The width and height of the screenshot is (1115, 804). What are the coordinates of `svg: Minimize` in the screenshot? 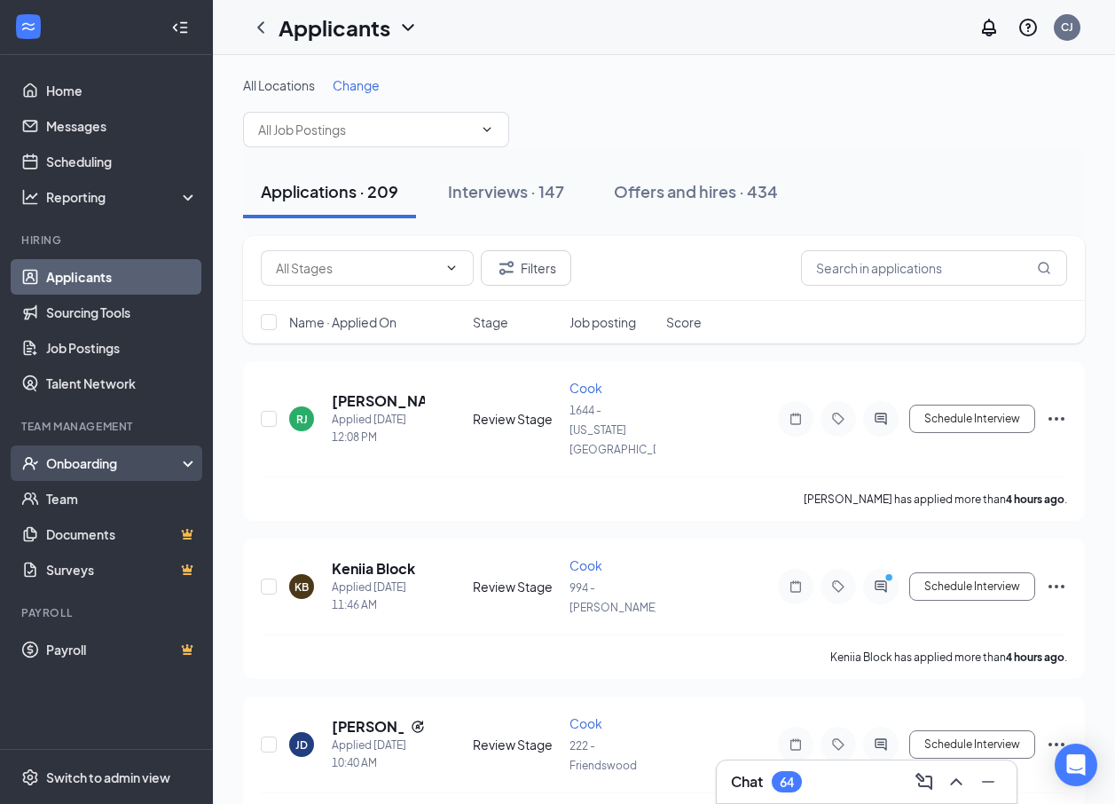 It's located at (988, 781).